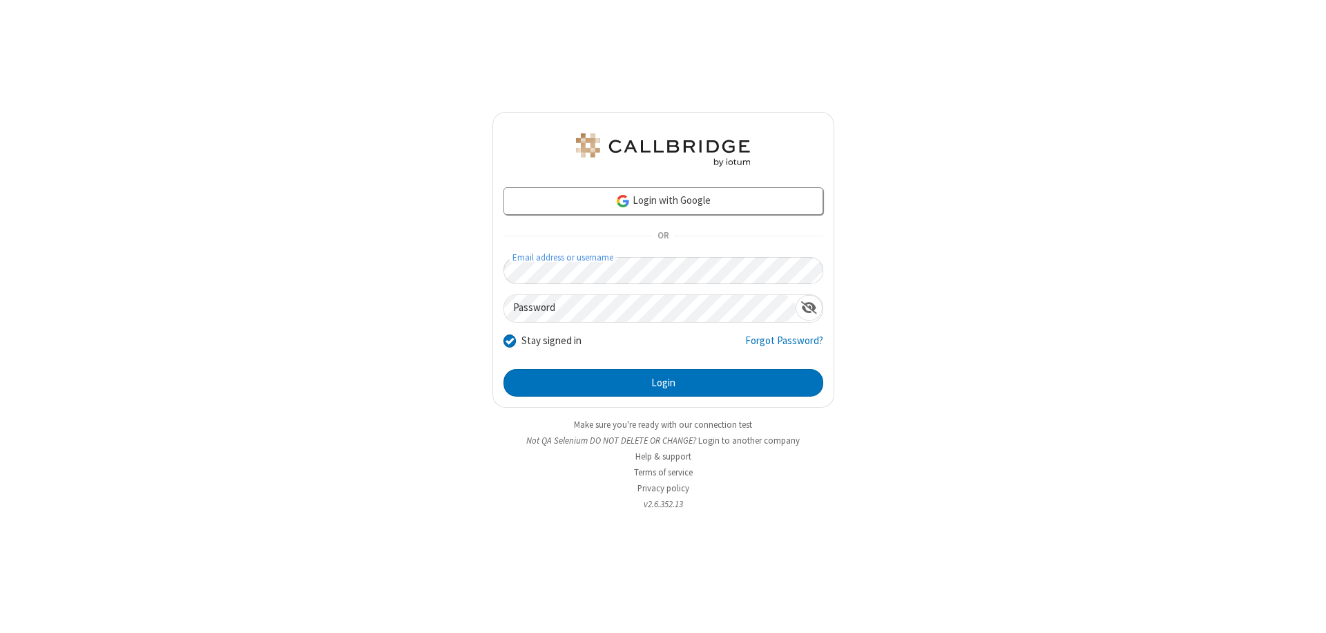 This screenshot has width=1326, height=633. What do you see at coordinates (663, 236) in the screenshot?
I see `span: OR` at bounding box center [663, 236].